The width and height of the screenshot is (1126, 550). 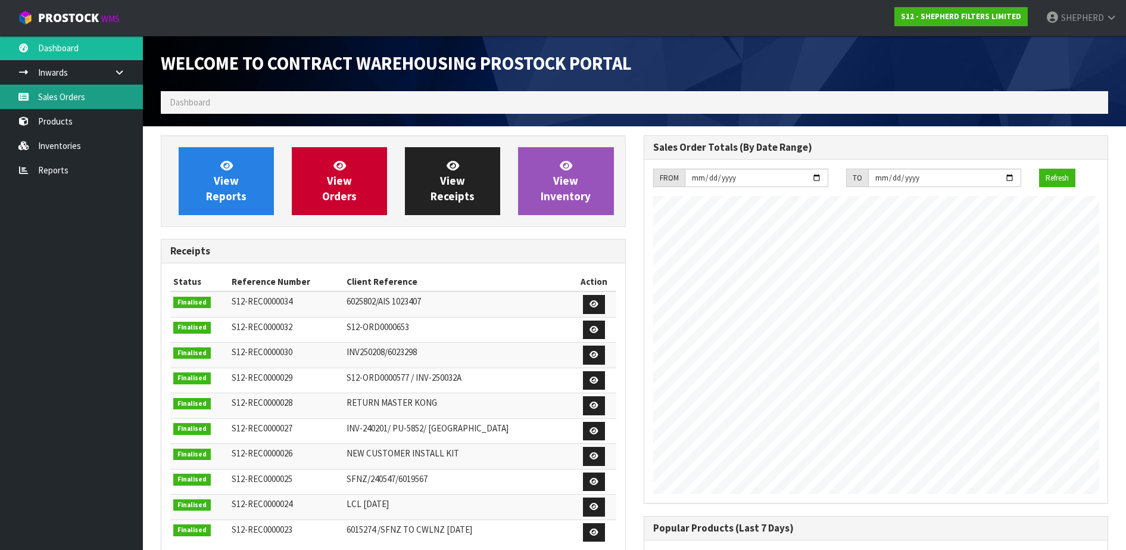 I want to click on span: 6025802/AIS 1023407, so click(x=384, y=301).